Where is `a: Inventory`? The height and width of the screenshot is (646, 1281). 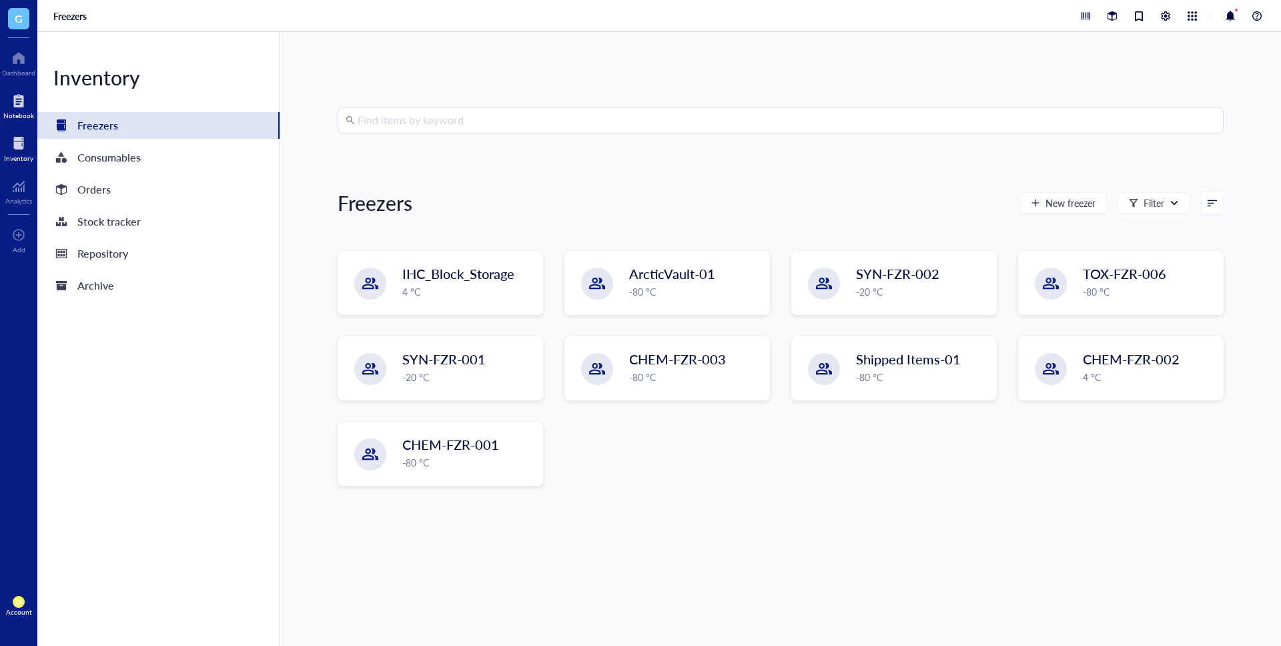 a: Inventory is located at coordinates (19, 147).